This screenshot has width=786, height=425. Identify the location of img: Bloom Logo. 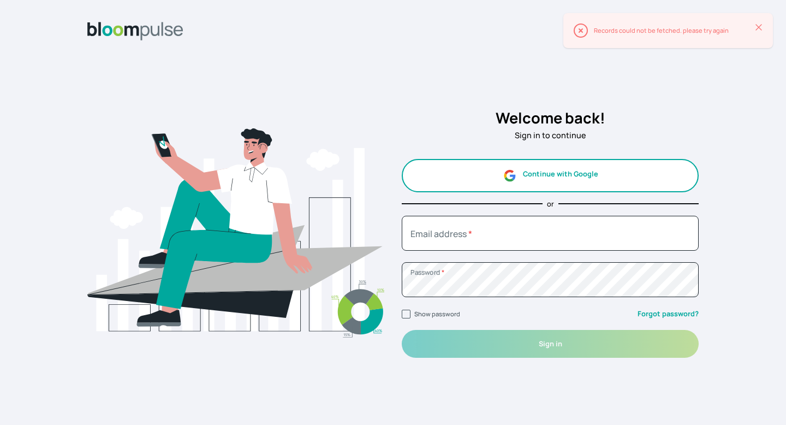
(135, 31).